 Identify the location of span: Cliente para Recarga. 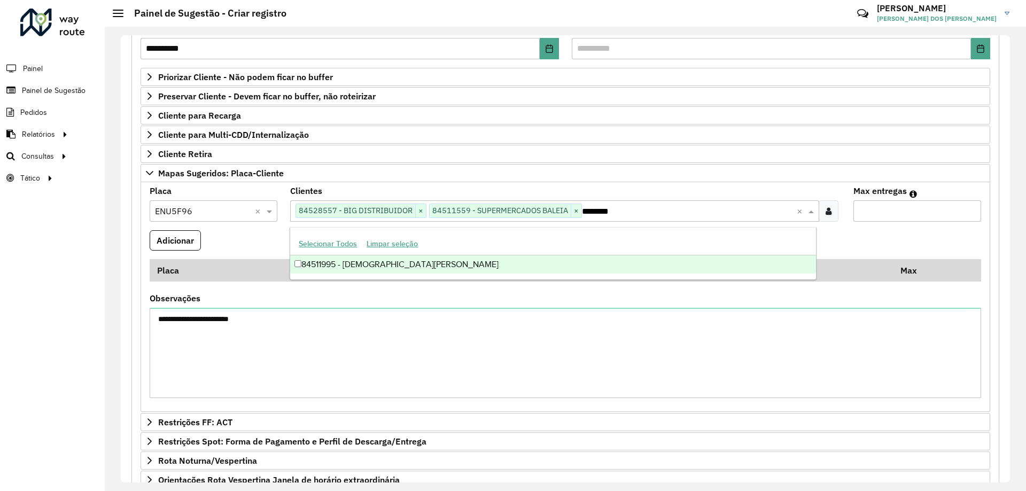
(199, 115).